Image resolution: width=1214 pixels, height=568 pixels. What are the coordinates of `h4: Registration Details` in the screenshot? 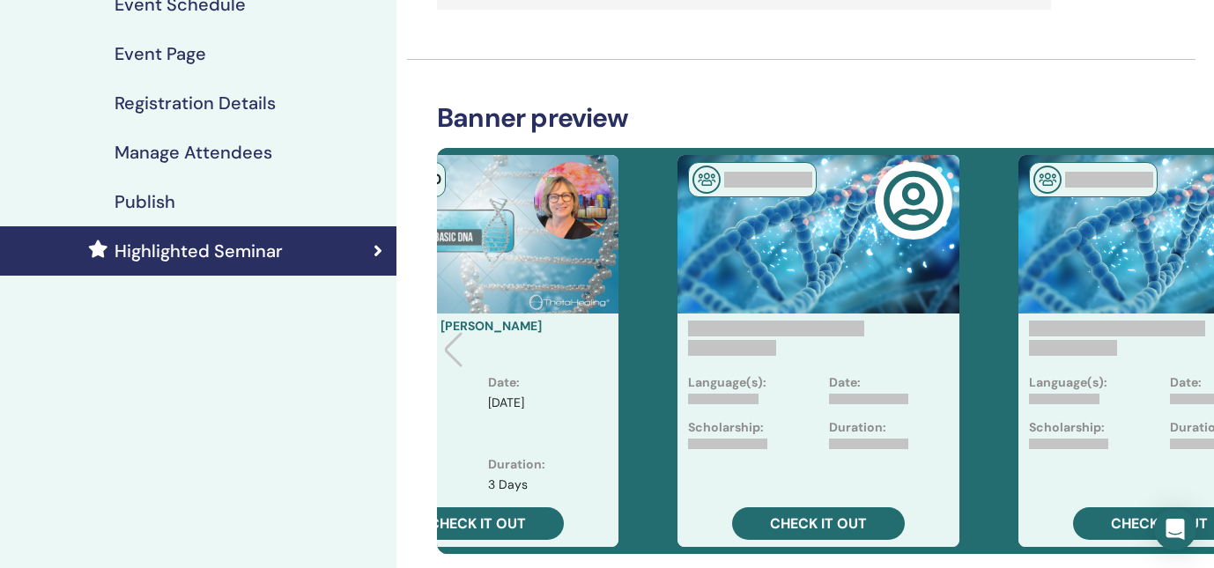 It's located at (195, 103).